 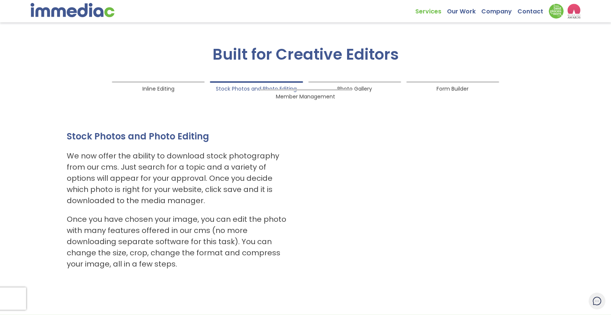 I want to click on span: Form Builder, so click(x=452, y=87).